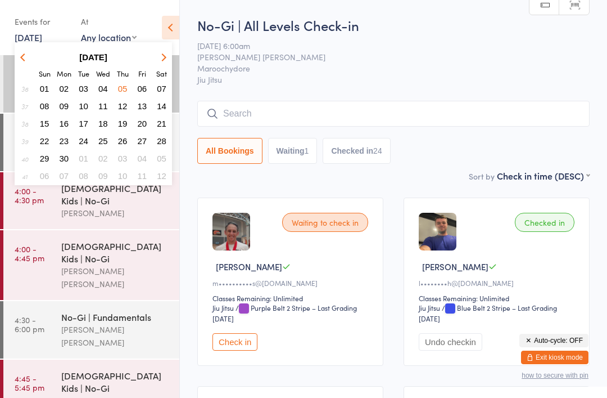 The width and height of the screenshot is (607, 398). I want to click on small: Monday, so click(64, 73).